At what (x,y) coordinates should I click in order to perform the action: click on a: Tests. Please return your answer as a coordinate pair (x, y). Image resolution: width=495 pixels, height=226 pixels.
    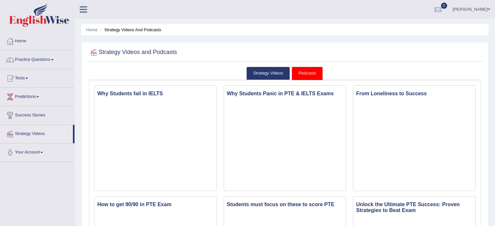
    Looking at the image, I should click on (37, 78).